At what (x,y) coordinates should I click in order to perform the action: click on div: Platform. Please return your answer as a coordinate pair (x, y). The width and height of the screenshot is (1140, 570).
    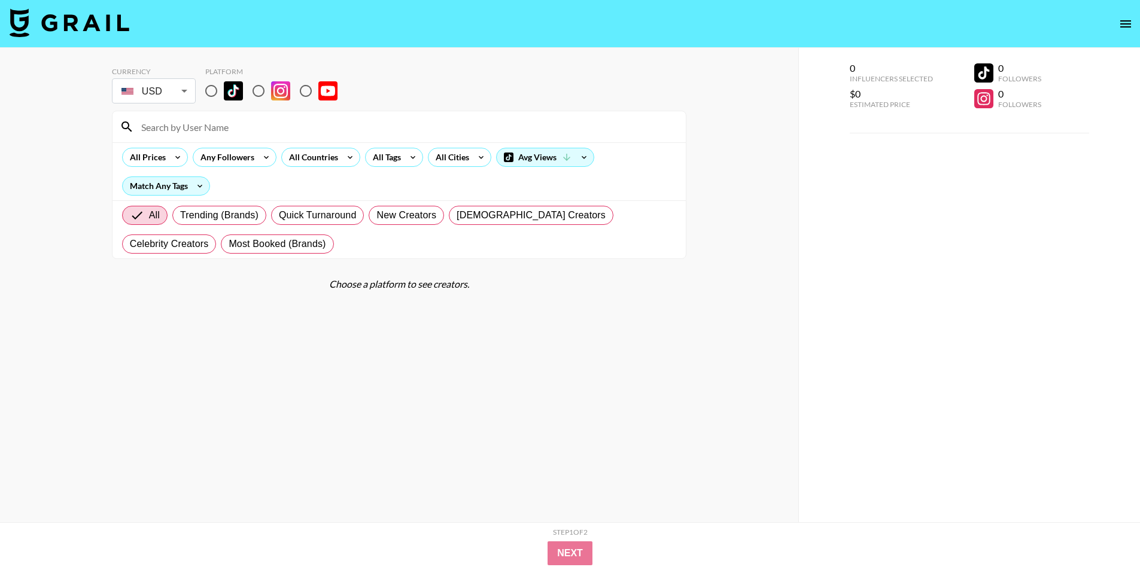
    Looking at the image, I should click on (276, 71).